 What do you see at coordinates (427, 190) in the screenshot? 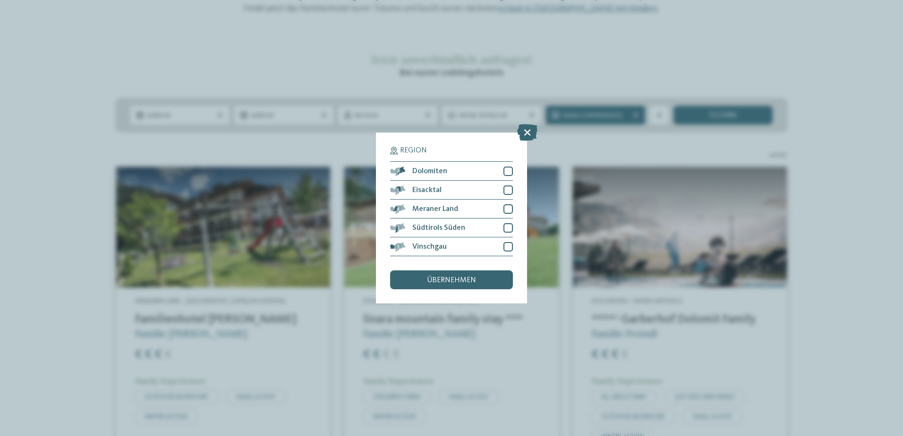
I see `span: Eisacktal` at bounding box center [427, 190].